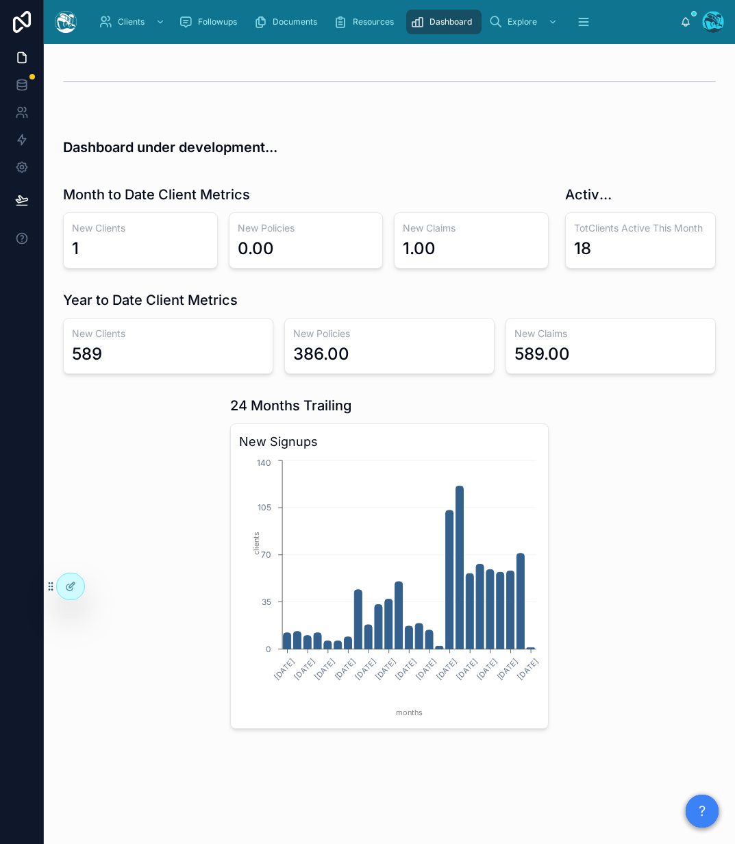 This screenshot has width=735, height=844. Describe the element at coordinates (150, 300) in the screenshot. I see `h1: Year to Date Client Metrics` at that location.